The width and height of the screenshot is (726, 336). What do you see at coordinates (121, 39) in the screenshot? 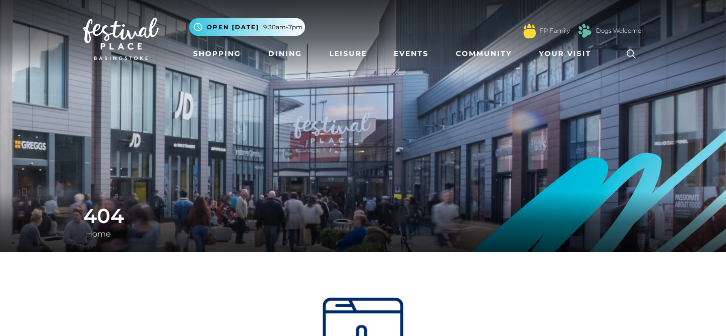
I see `img: Festival Place Logo` at bounding box center [121, 39].